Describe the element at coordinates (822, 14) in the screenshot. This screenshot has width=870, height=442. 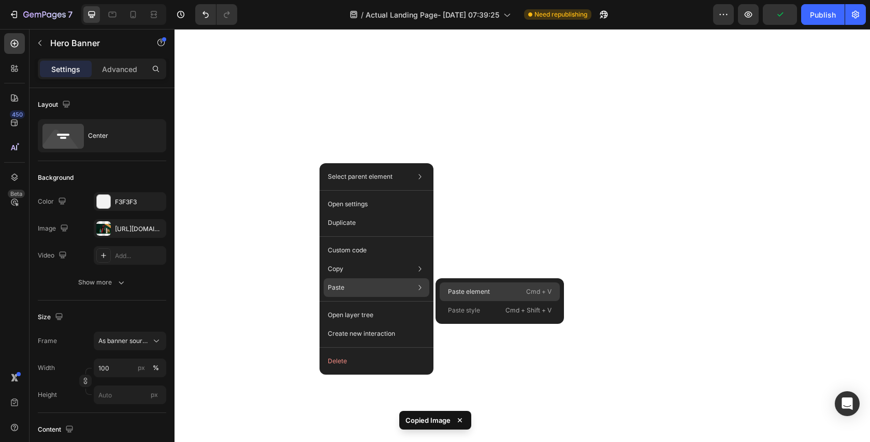
I see `button: Publish` at that location.